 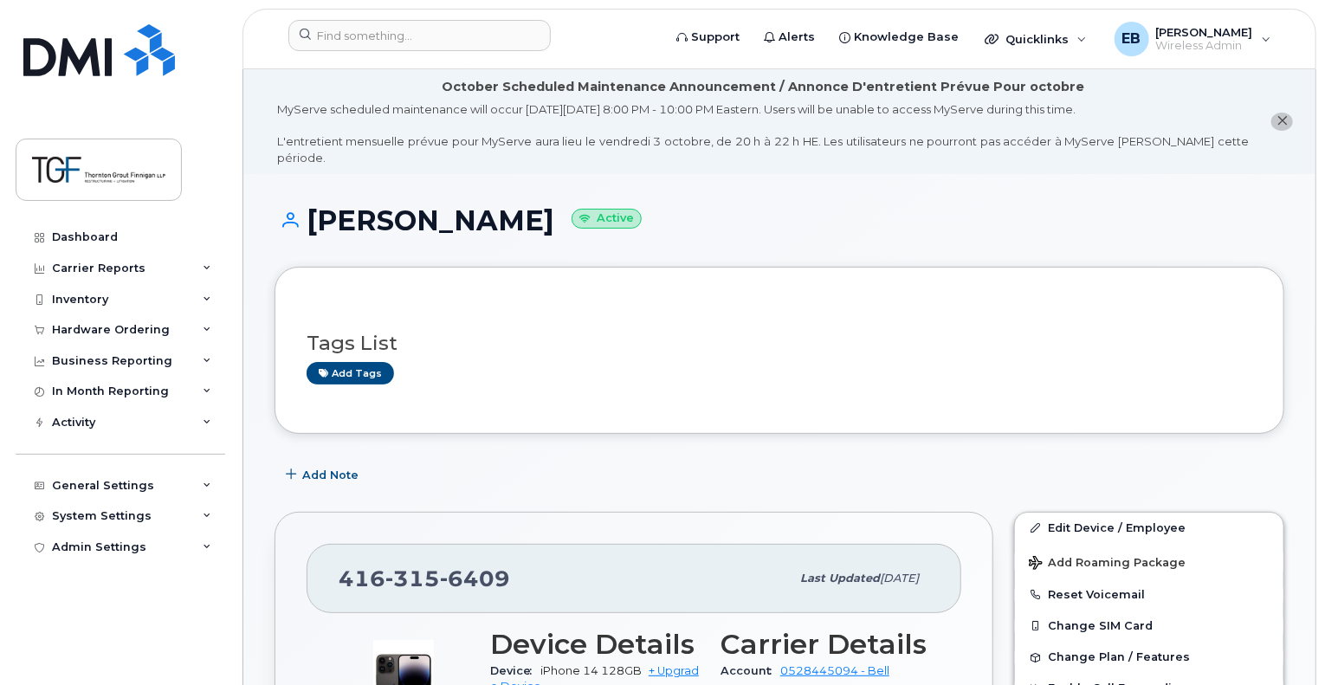 I want to click on span: Add Note, so click(x=330, y=474).